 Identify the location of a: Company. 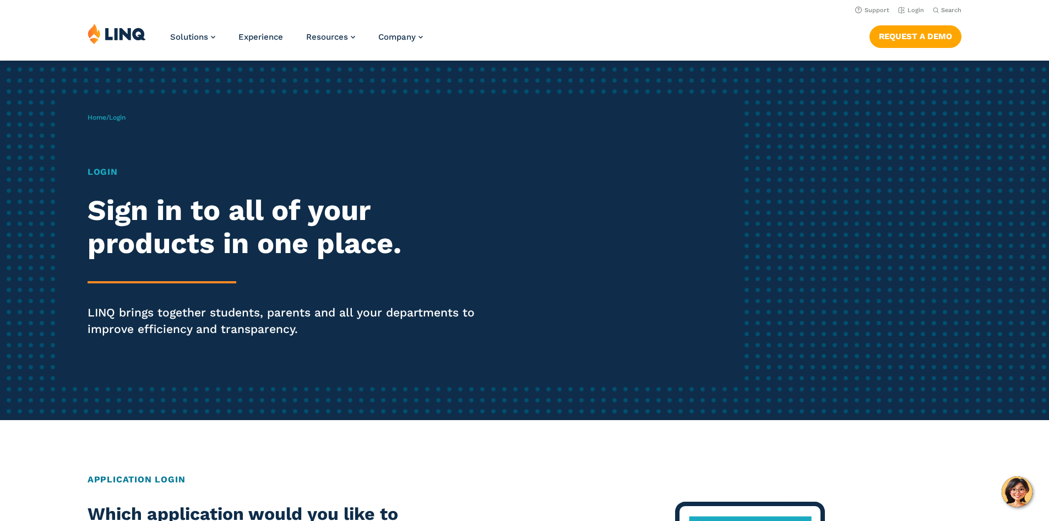
(400, 37).